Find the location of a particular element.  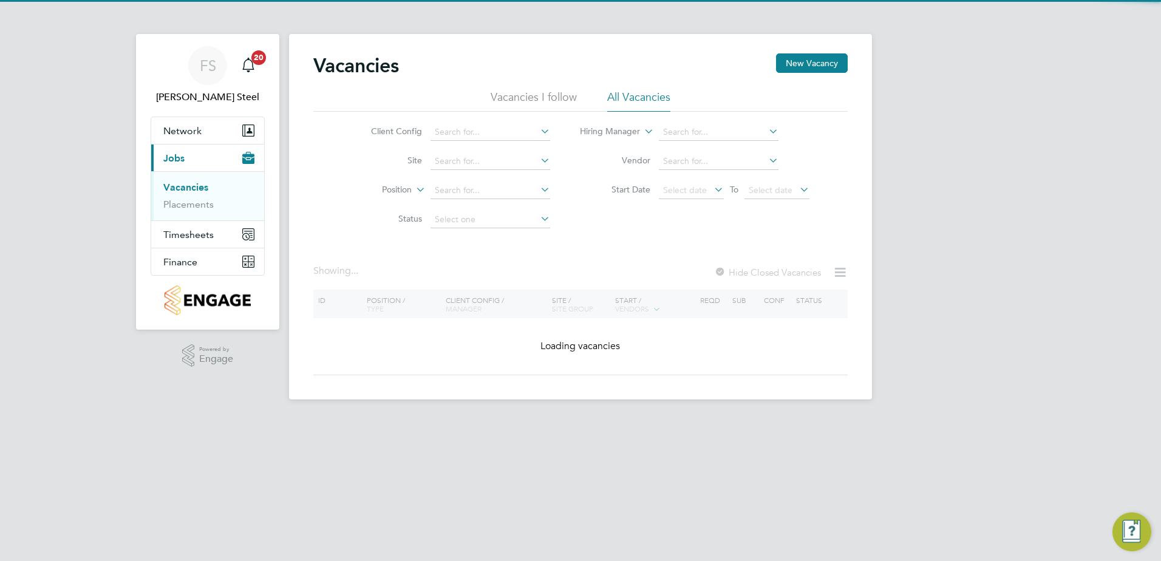

label: Vendor is located at coordinates (615, 160).